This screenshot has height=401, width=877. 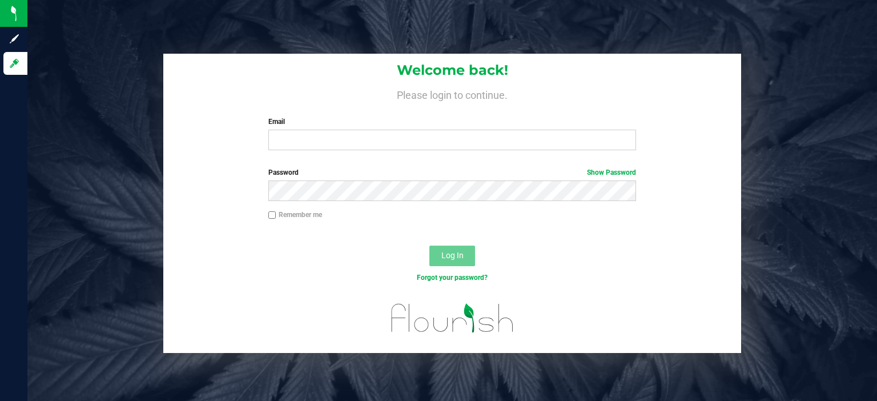 I want to click on inline-svg: Sign up, so click(x=14, y=39).